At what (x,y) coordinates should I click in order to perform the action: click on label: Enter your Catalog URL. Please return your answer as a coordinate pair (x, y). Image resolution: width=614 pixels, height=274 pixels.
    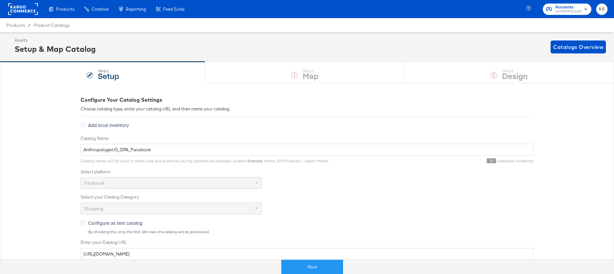
    Looking at the image, I should click on (307, 242).